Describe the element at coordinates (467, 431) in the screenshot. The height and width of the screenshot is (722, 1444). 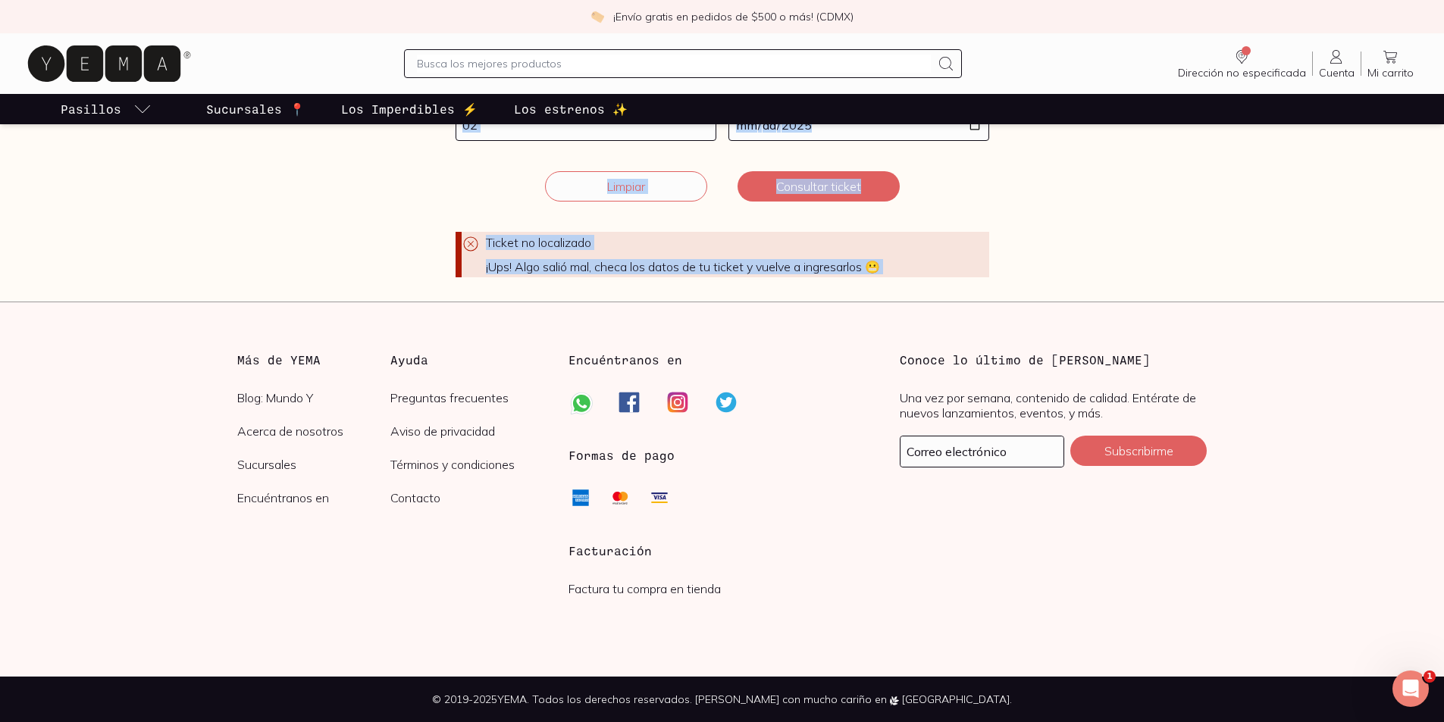
I see `a: Aviso de privacidad` at that location.